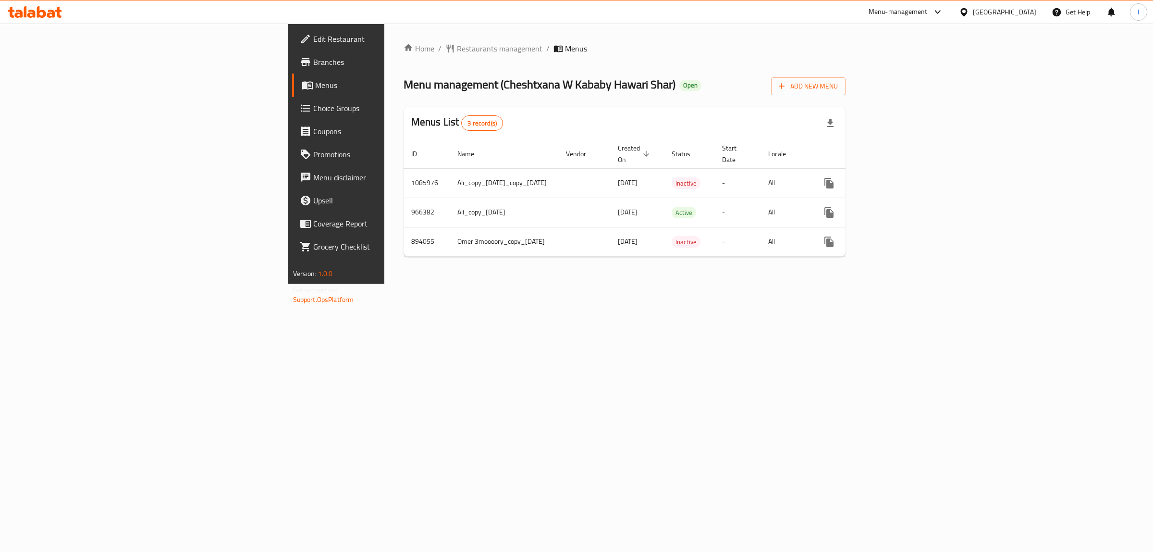 The width and height of the screenshot is (1153, 552). Describe the element at coordinates (386, 223) in the screenshot. I see `a: Coverage Report` at that location.